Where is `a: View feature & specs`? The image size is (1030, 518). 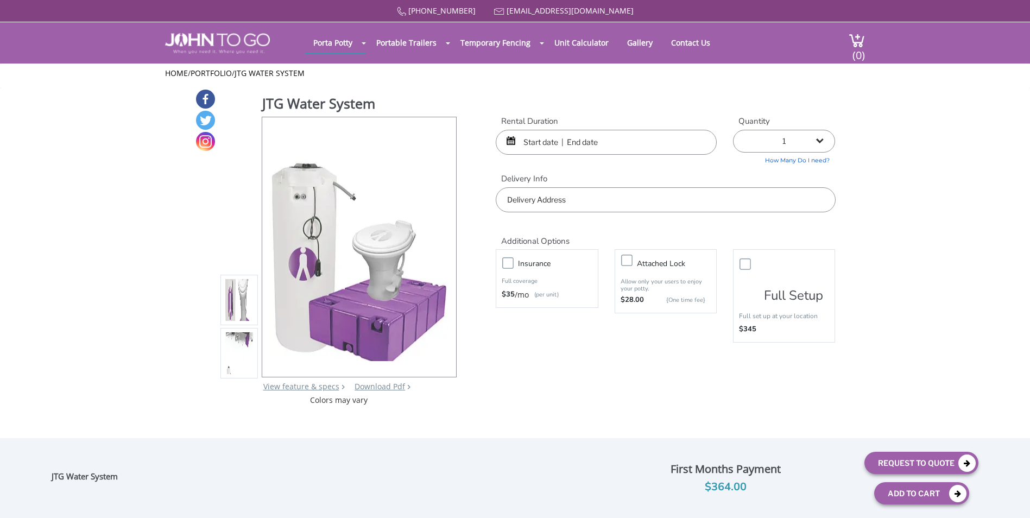
a: View feature & specs is located at coordinates (301, 386).